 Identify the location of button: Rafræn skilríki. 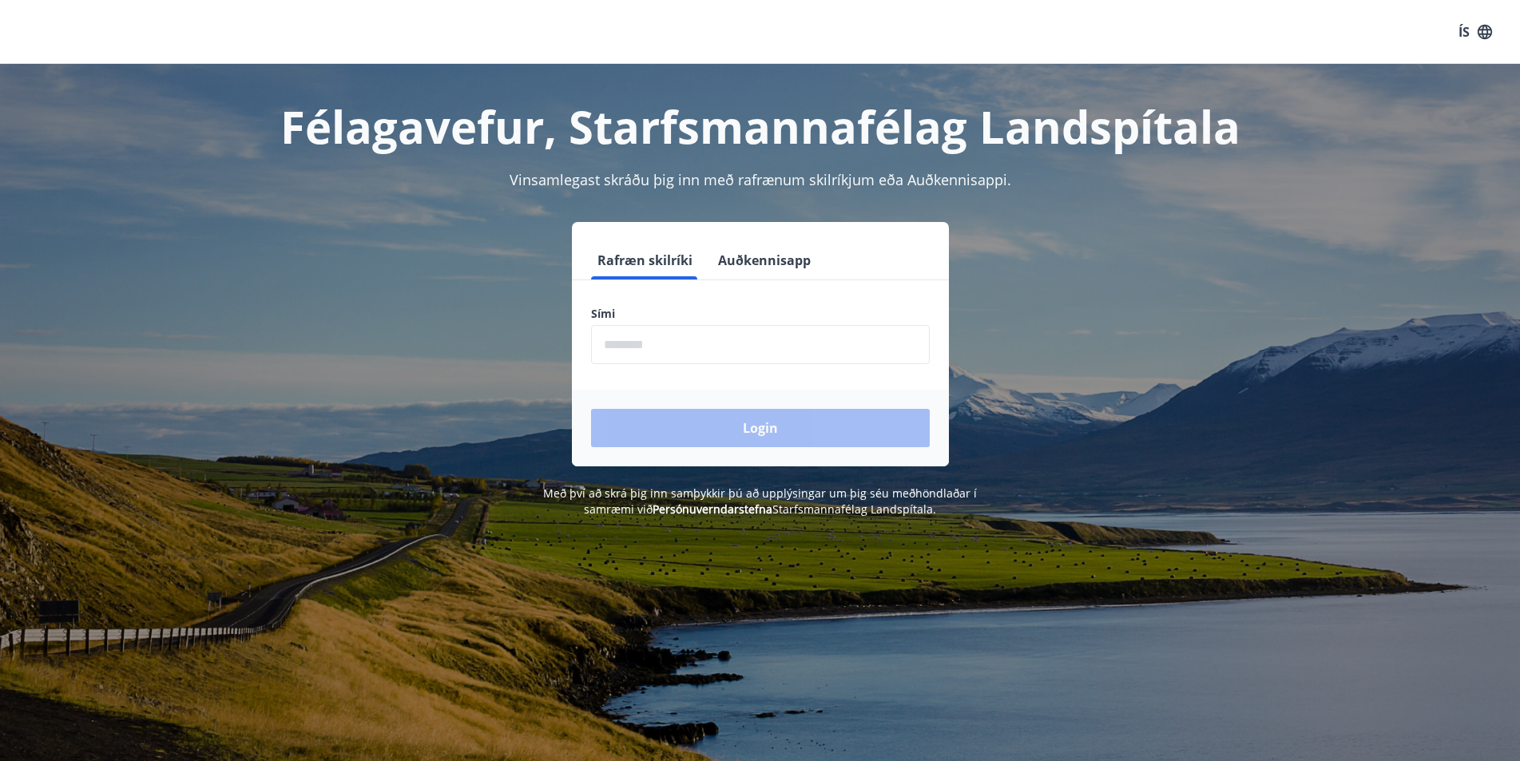
(645, 260).